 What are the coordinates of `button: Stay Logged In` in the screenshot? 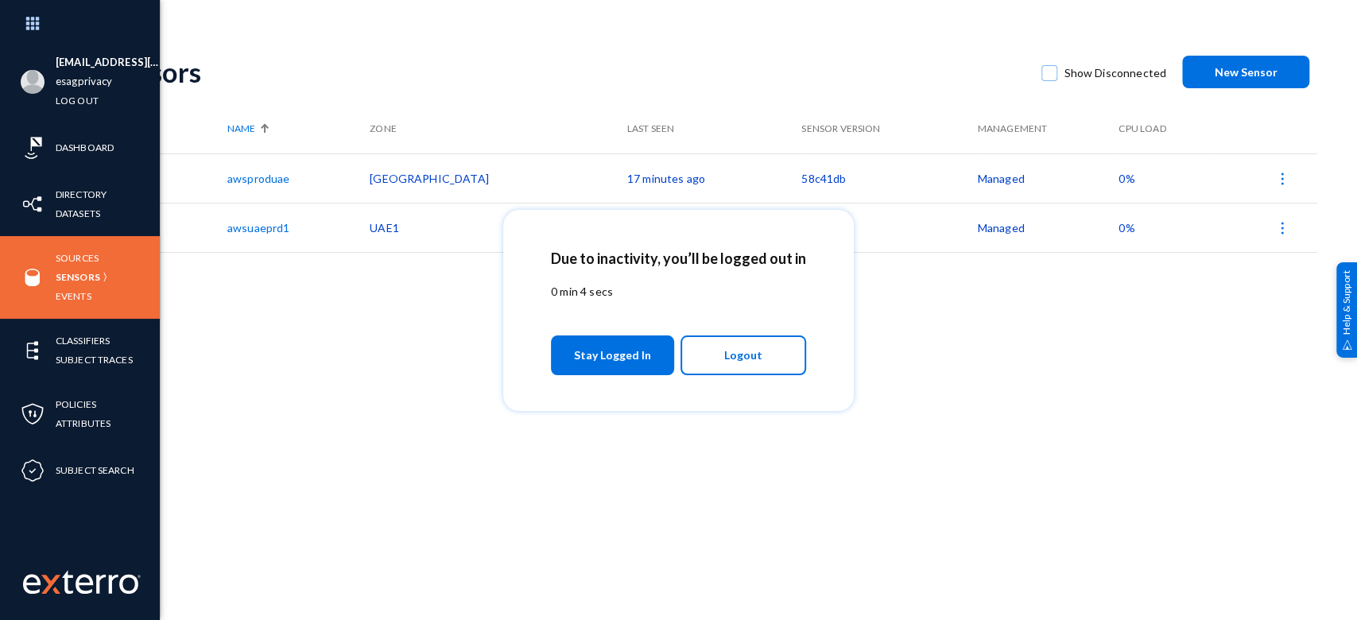 It's located at (612, 355).